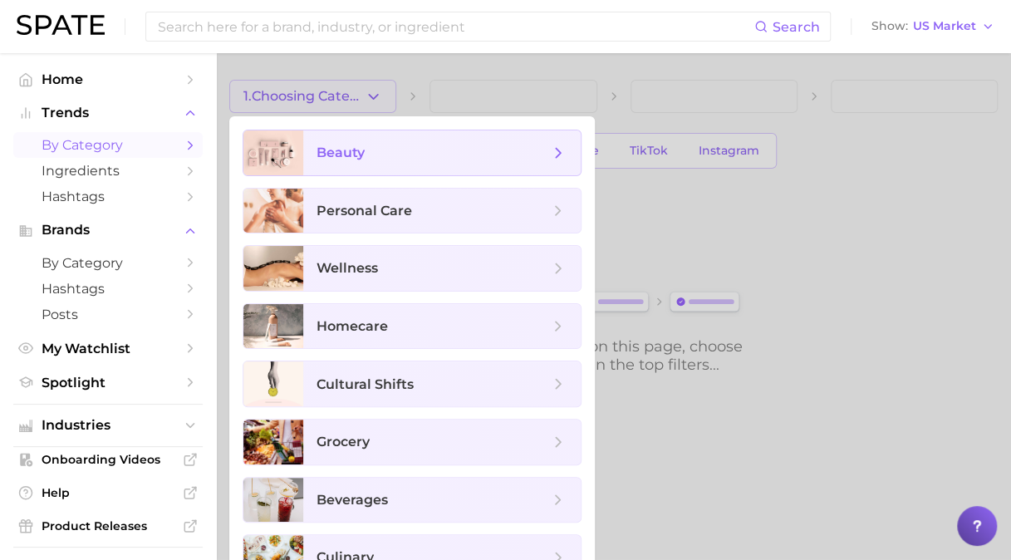  Describe the element at coordinates (61, 25) in the screenshot. I see `img: SPATE` at that location.